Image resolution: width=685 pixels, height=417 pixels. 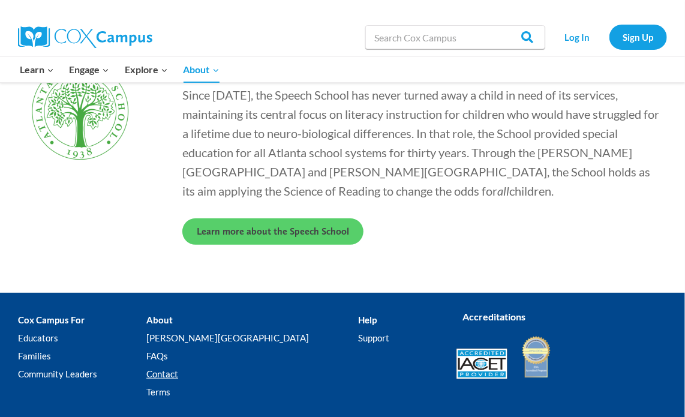 What do you see at coordinates (82, 356) in the screenshot?
I see `a: Families` at bounding box center [82, 356].